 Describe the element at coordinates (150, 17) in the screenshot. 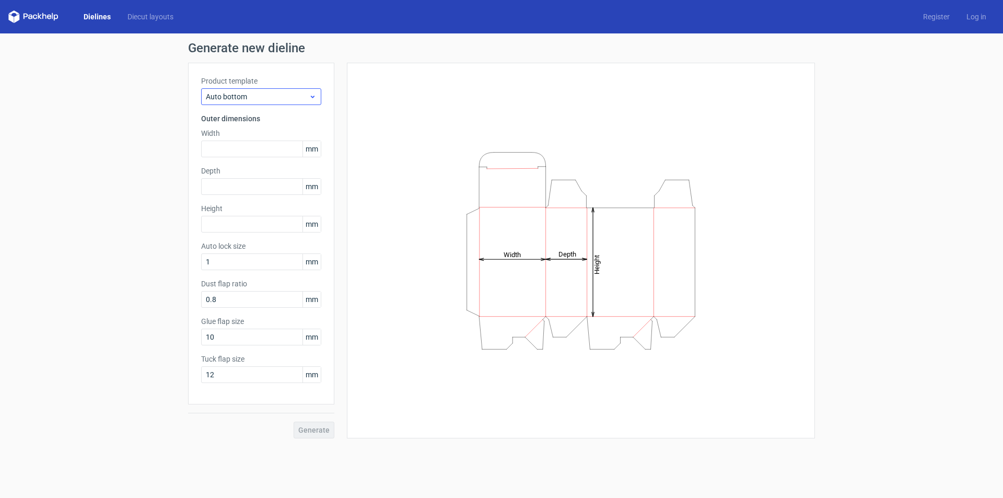

I see `a: Diecut layouts` at that location.